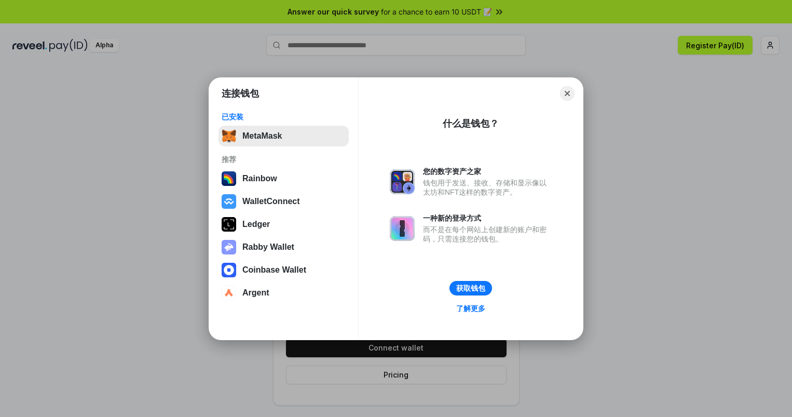 This screenshot has width=792, height=417. I want to click on div: WalletConnect, so click(271, 201).